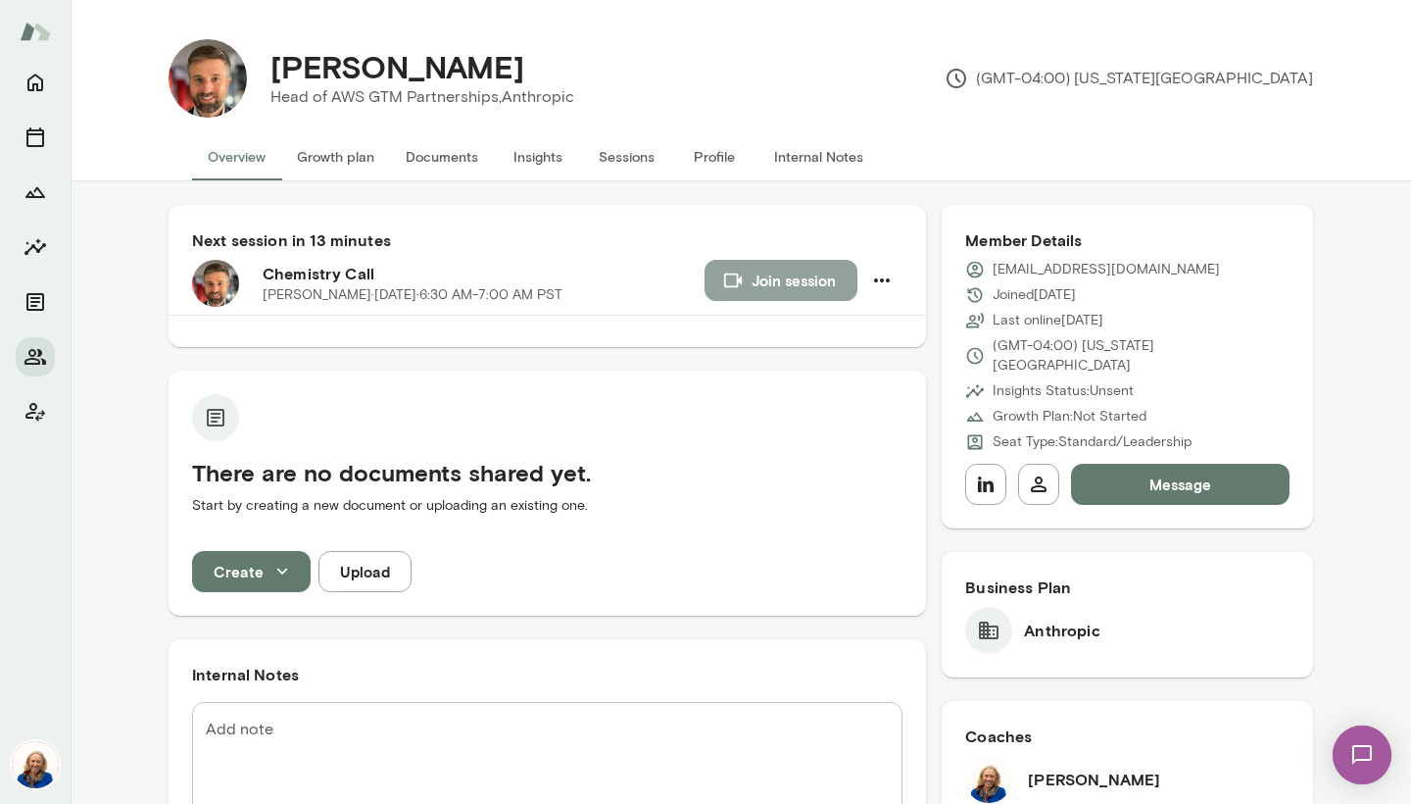 The height and width of the screenshot is (804, 1411). What do you see at coordinates (1127, 736) in the screenshot?
I see `h6: Coaches` at bounding box center [1127, 736].